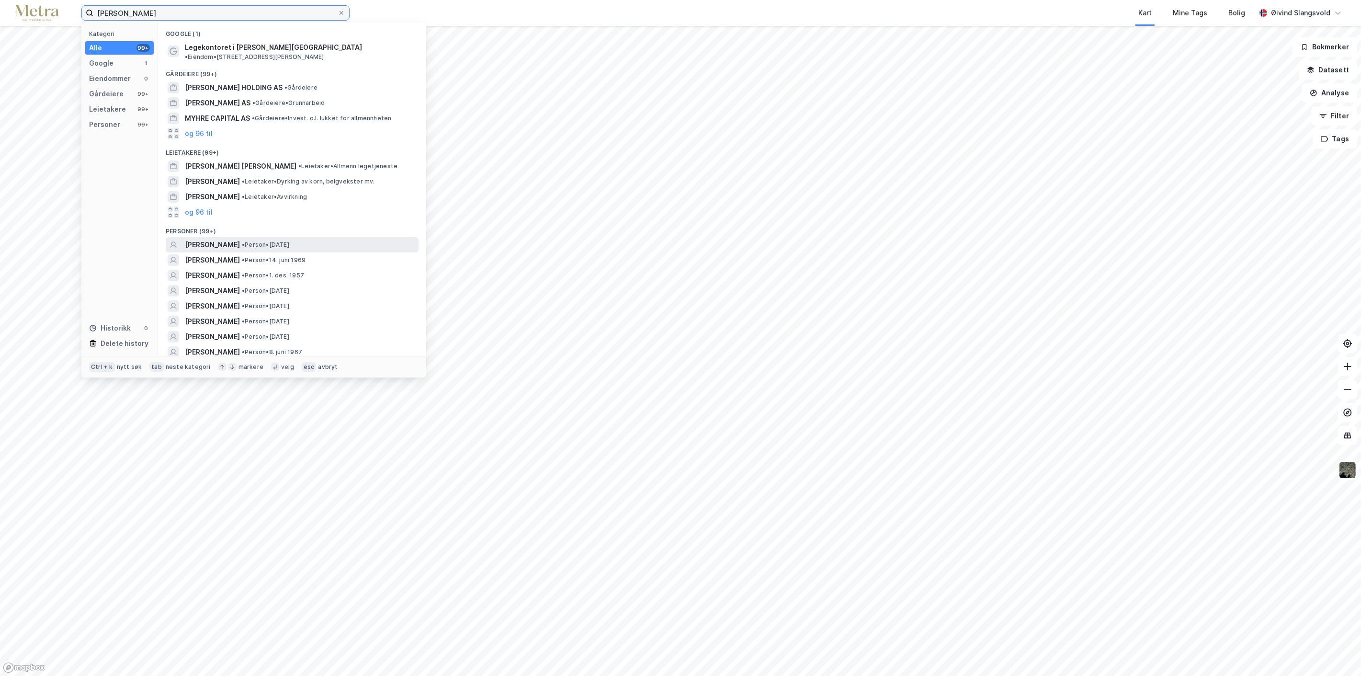  I want to click on input: Søk på adresse, matrikkel, gårdeiere, leietakere eller personer, so click(215, 13).